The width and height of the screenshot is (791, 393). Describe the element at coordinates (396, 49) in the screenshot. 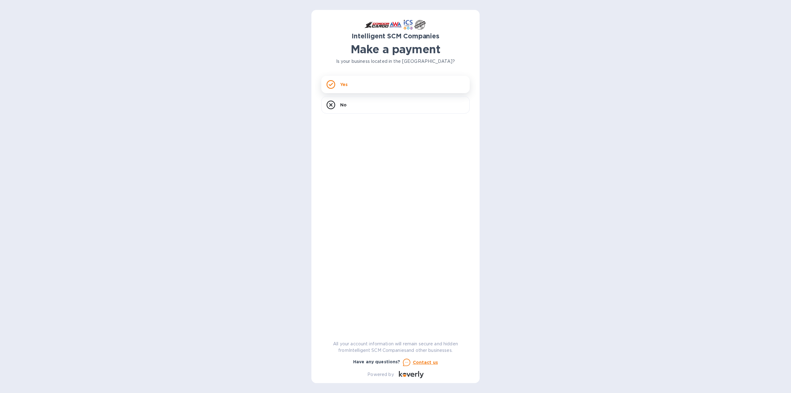

I see `h1: Make a payment` at that location.